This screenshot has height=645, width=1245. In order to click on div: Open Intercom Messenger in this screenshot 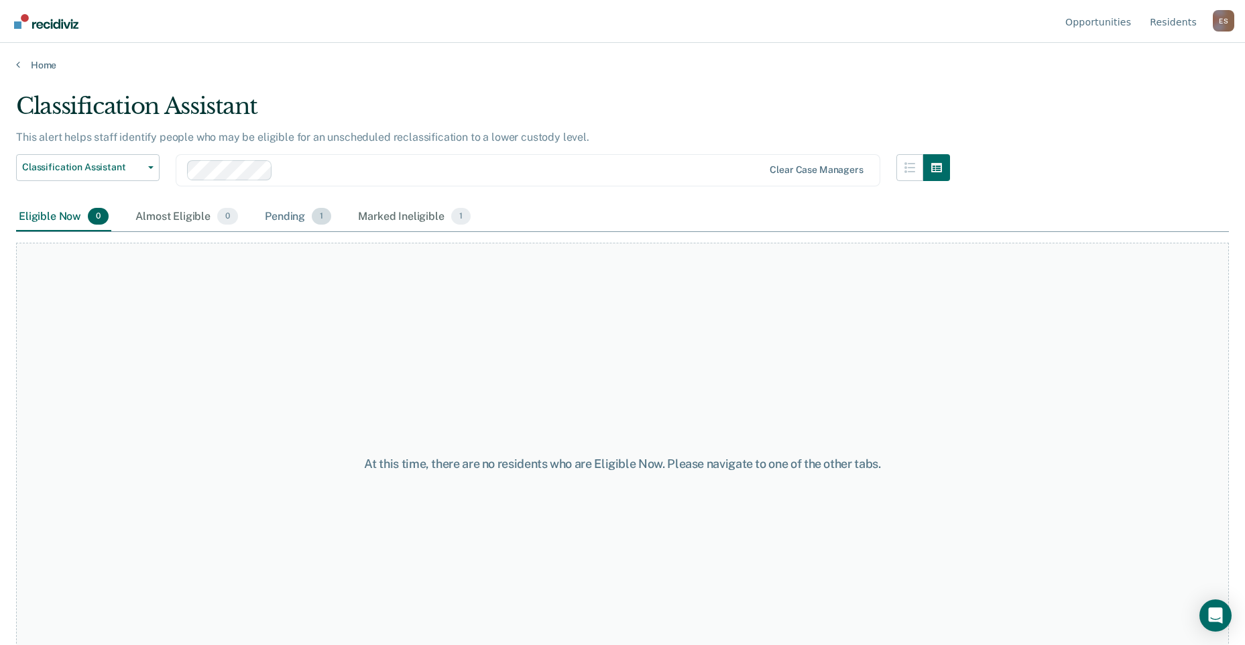, I will do `click(1215, 615)`.